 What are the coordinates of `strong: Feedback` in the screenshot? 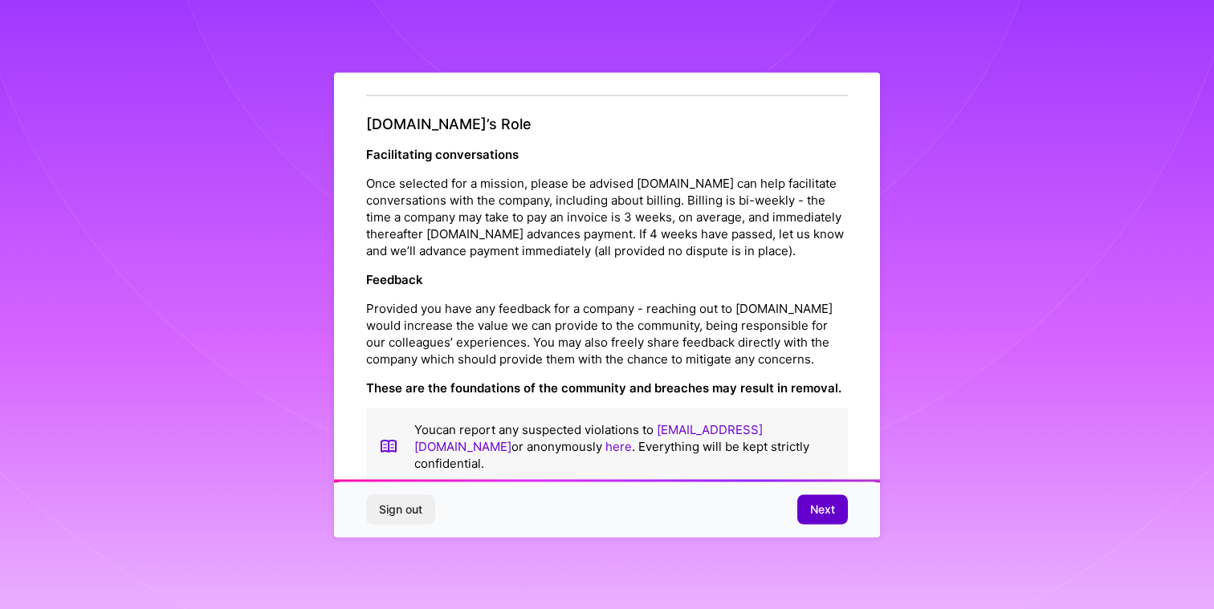 It's located at (394, 279).